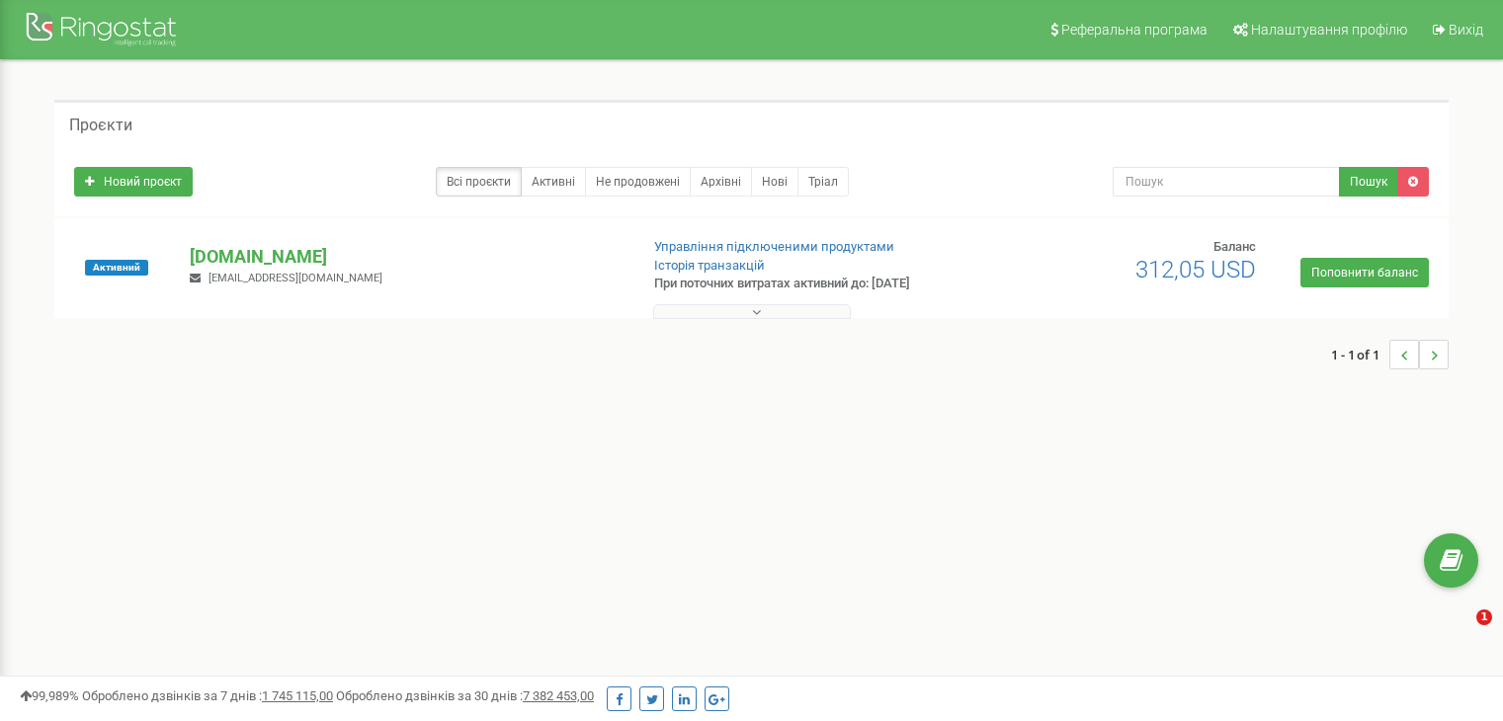 The image size is (1503, 721). I want to click on span: Оброблено дзвінків за 30 днів :, so click(464, 696).